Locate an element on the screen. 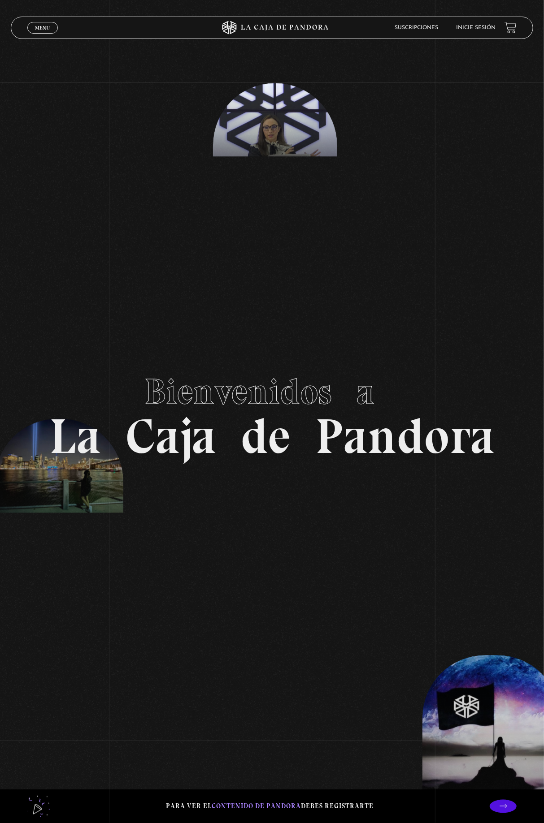 The image size is (544, 823). span: Cerrar is located at coordinates (42, 36).